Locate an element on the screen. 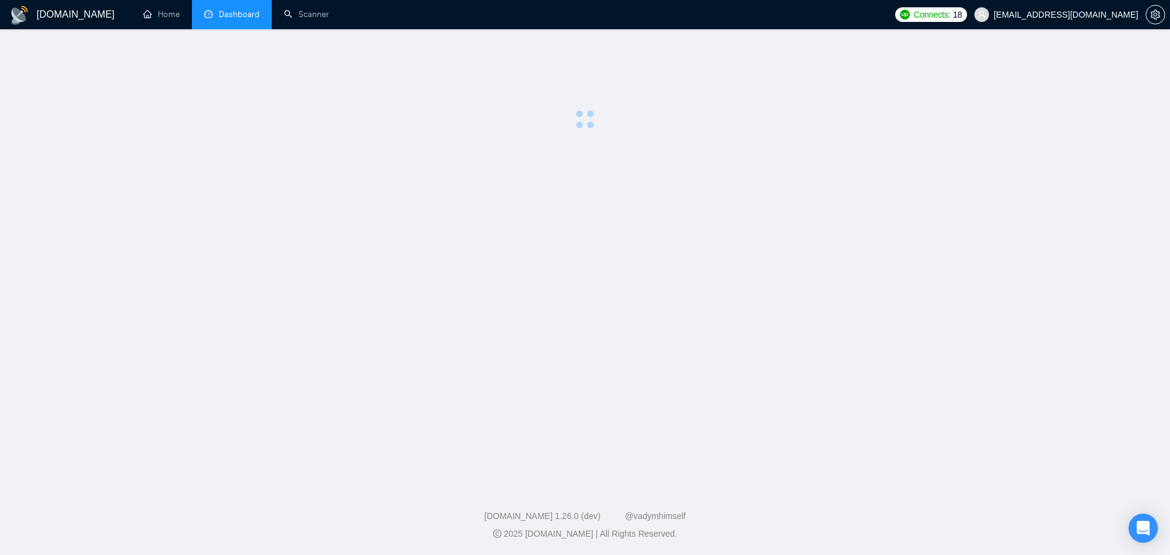  span: copyright is located at coordinates (497, 534).